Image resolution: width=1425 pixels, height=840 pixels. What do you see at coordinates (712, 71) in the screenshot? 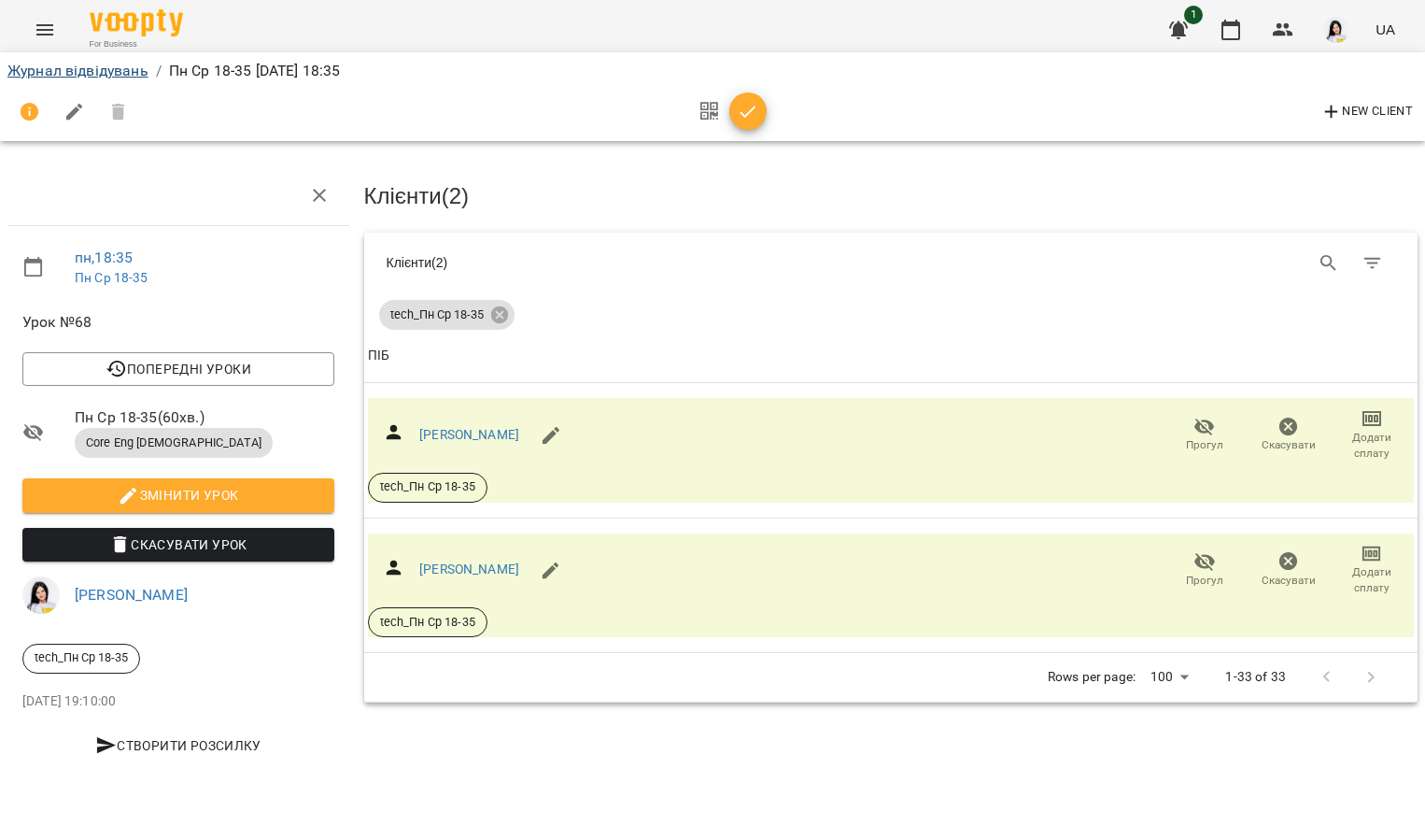
I see `nav: breadcrumb` at bounding box center [712, 71].